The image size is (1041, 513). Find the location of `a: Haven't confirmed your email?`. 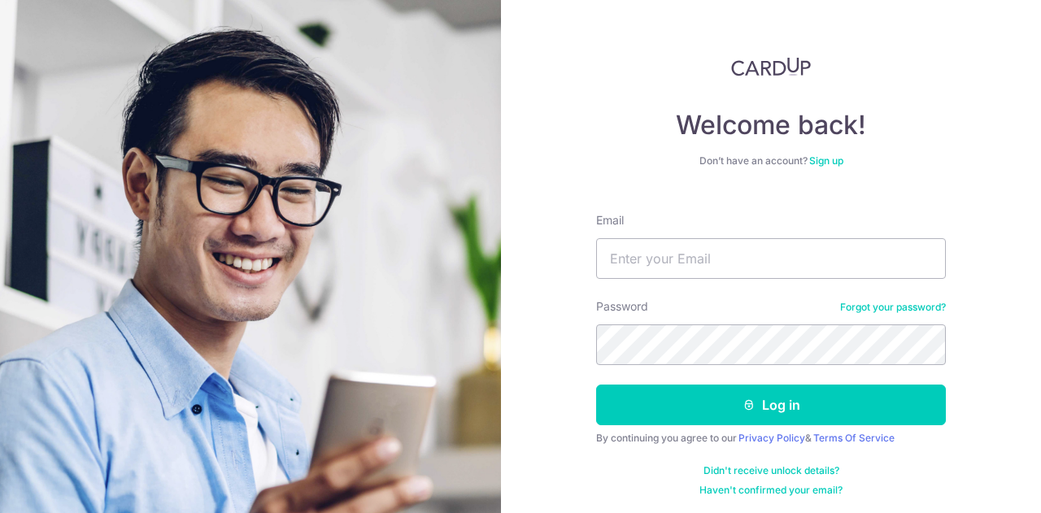

a: Haven't confirmed your email? is located at coordinates (771, 491).